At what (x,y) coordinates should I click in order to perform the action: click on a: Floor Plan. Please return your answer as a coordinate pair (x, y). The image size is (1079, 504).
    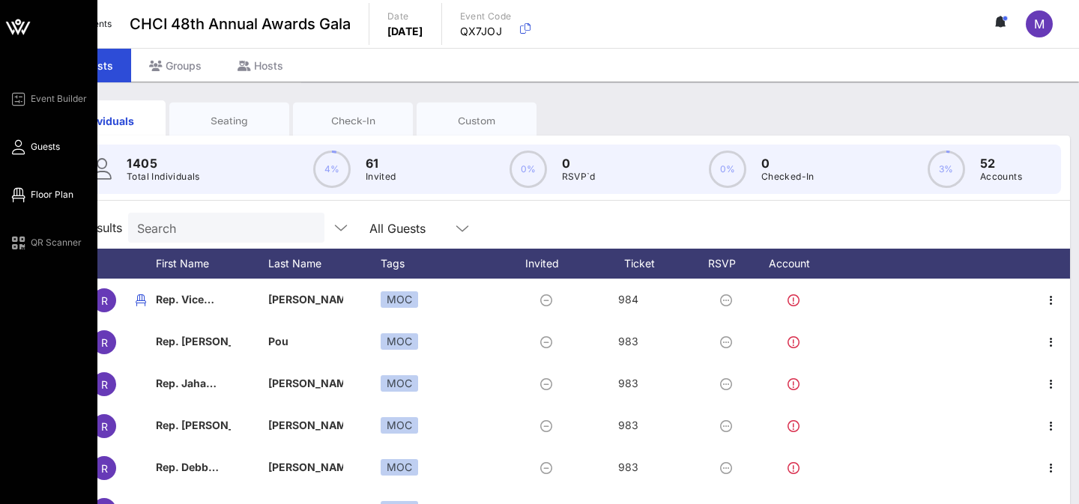
    Looking at the image, I should click on (41, 195).